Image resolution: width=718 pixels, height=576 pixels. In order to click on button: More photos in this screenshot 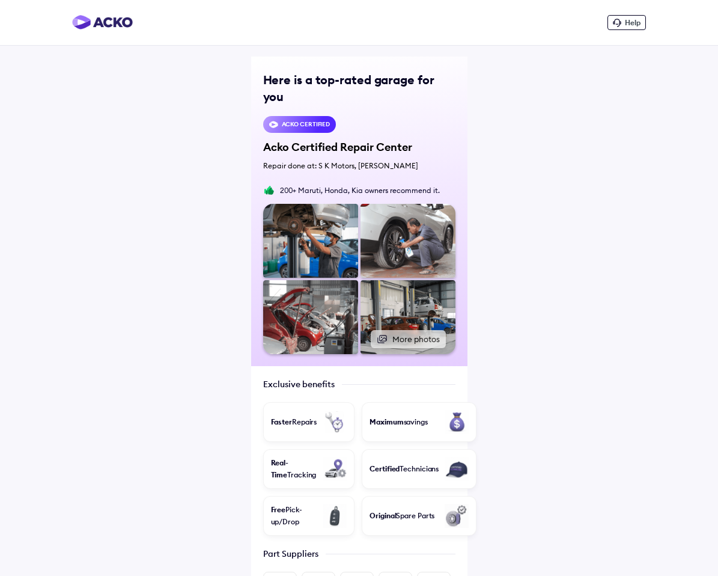, I will do `click(408, 339)`.